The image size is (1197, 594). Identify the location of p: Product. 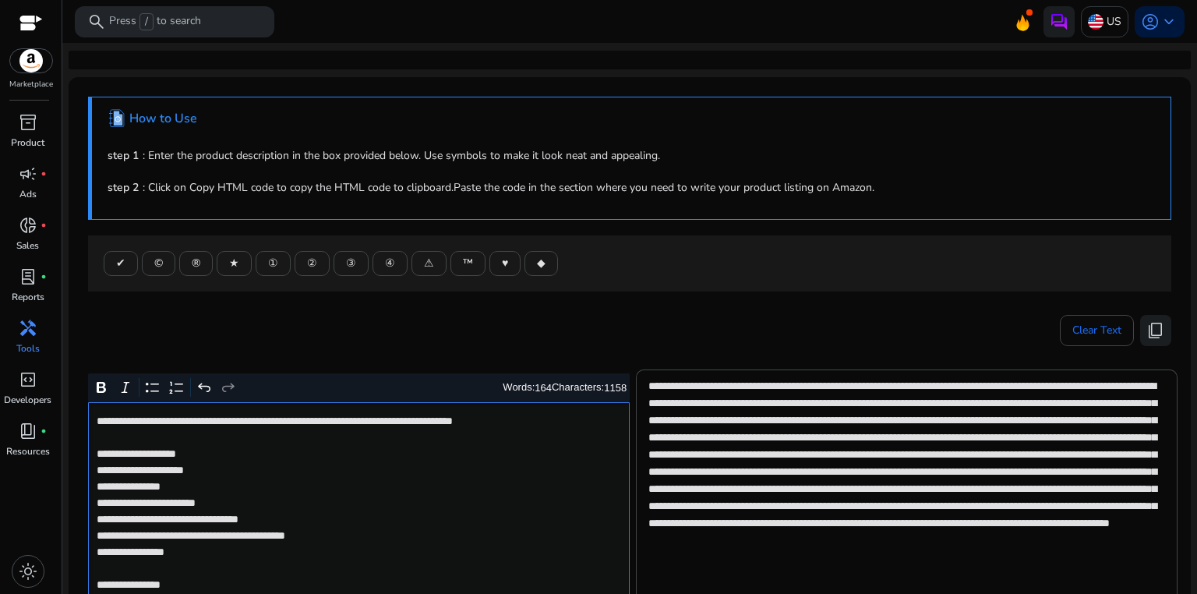
(27, 143).